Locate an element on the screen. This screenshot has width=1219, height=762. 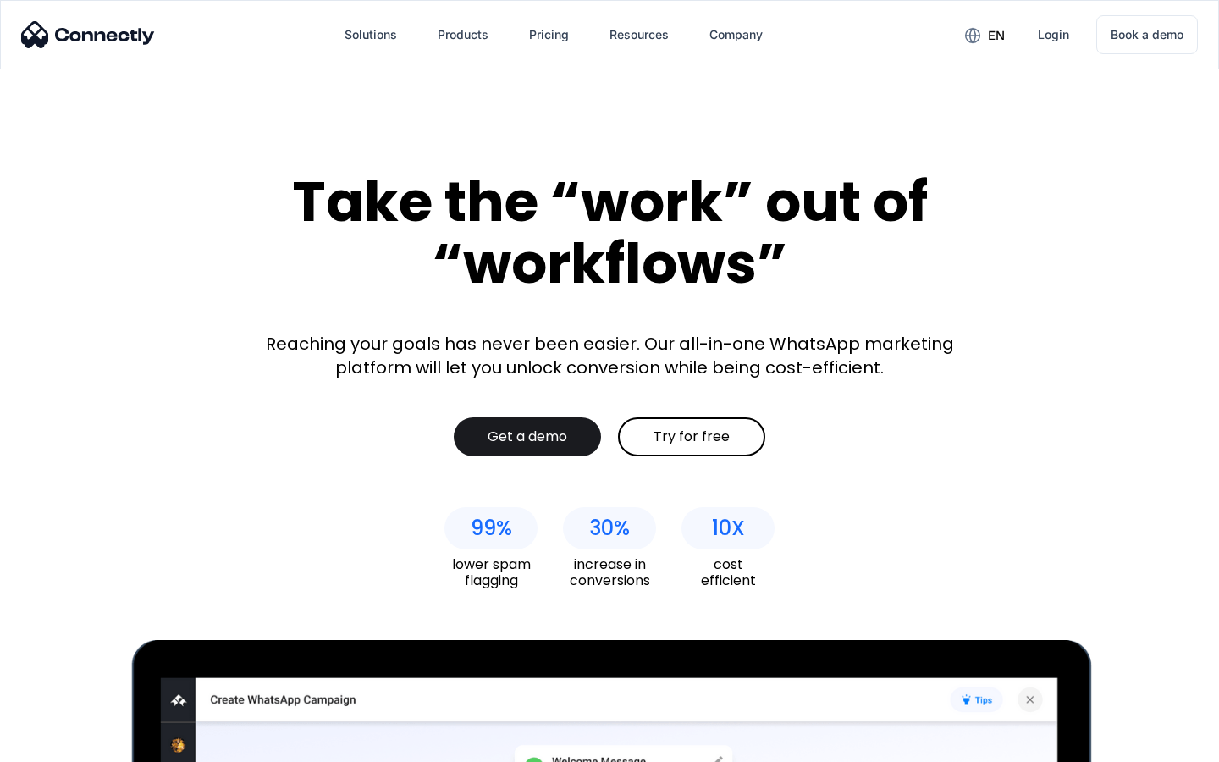
aside: Language selected: English is located at coordinates (59, 744).